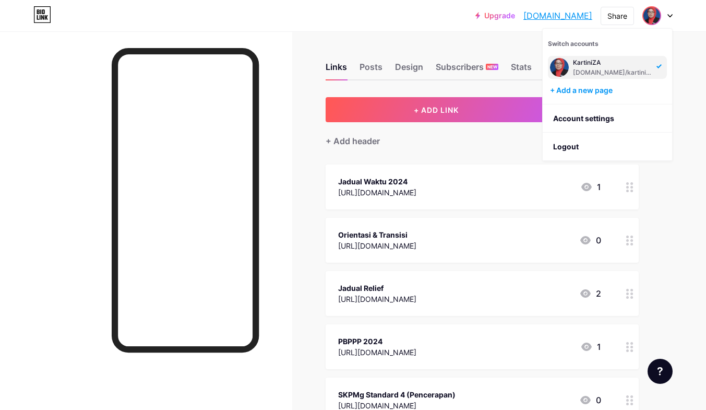 This screenshot has height=410, width=706. What do you see at coordinates (573, 43) in the screenshot?
I see `span: Switch accounts` at bounding box center [573, 43].